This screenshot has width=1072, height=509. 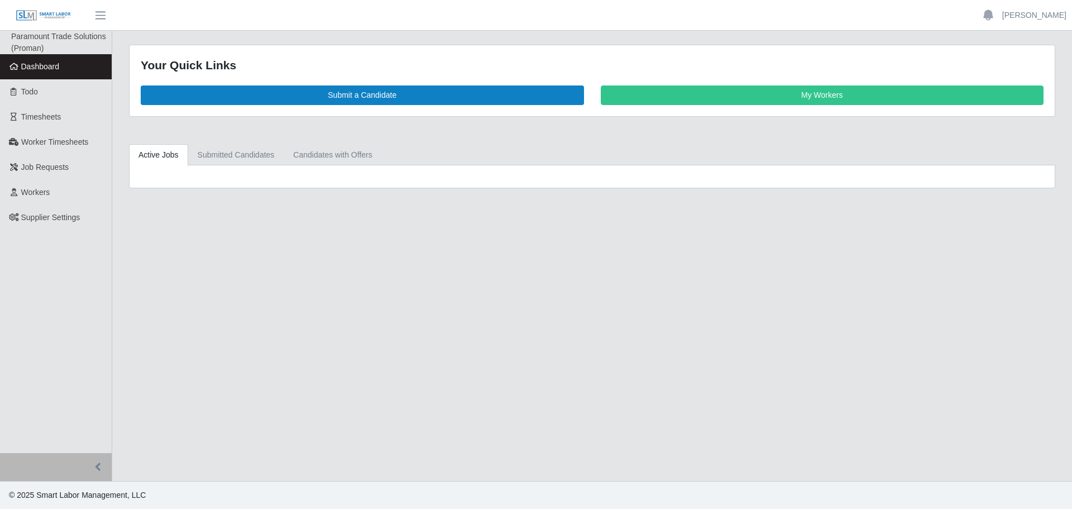 What do you see at coordinates (41, 117) in the screenshot?
I see `span: Timesheets` at bounding box center [41, 117].